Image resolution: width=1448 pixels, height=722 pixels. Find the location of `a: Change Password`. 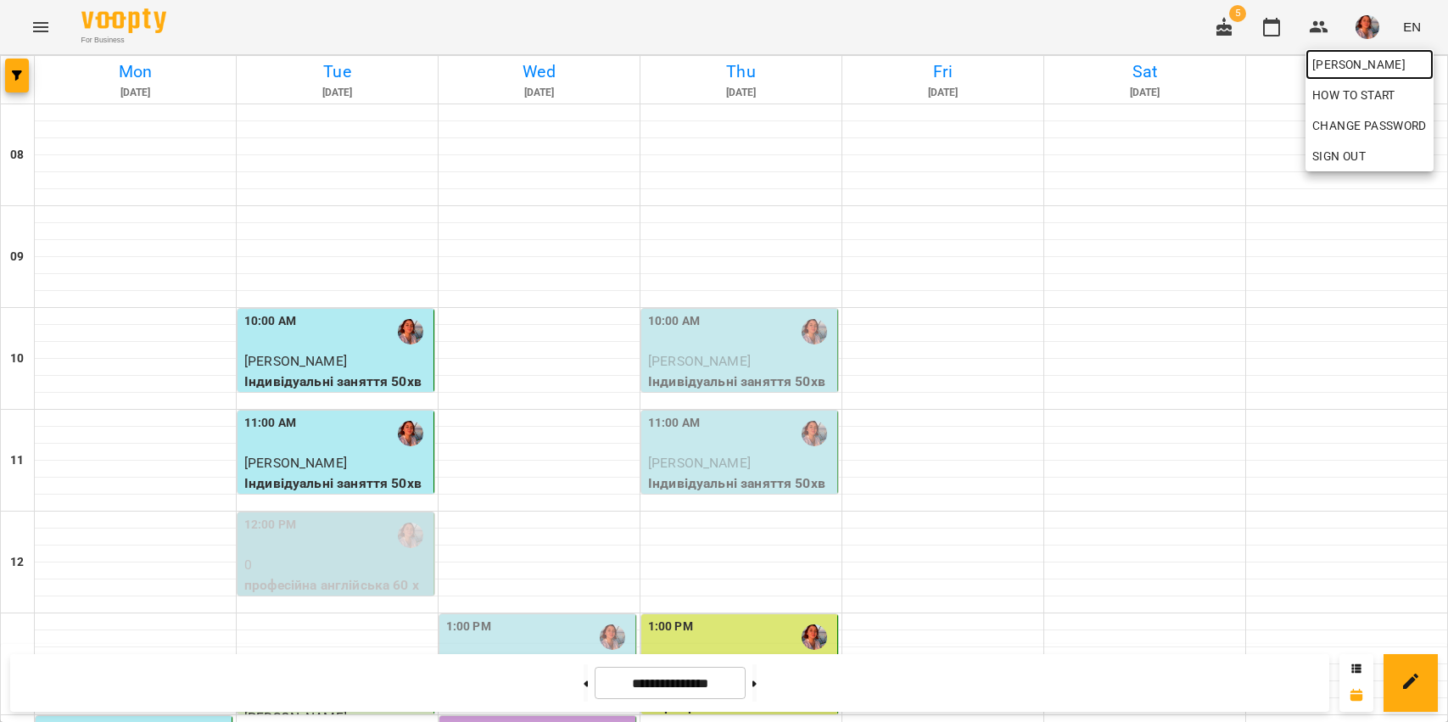

a: Change Password is located at coordinates (1370, 126).